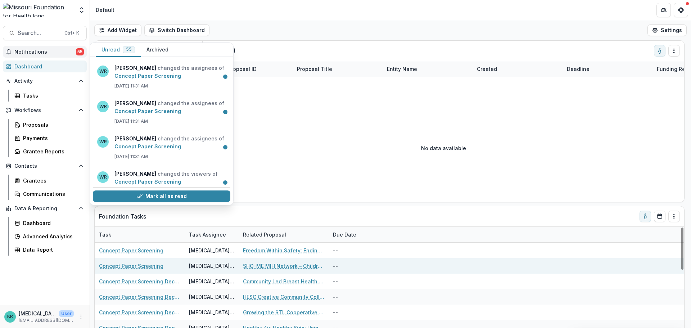 This screenshot has width=691, height=328. Describe the element at coordinates (49, 138) in the screenshot. I see `a: Payments` at that location.